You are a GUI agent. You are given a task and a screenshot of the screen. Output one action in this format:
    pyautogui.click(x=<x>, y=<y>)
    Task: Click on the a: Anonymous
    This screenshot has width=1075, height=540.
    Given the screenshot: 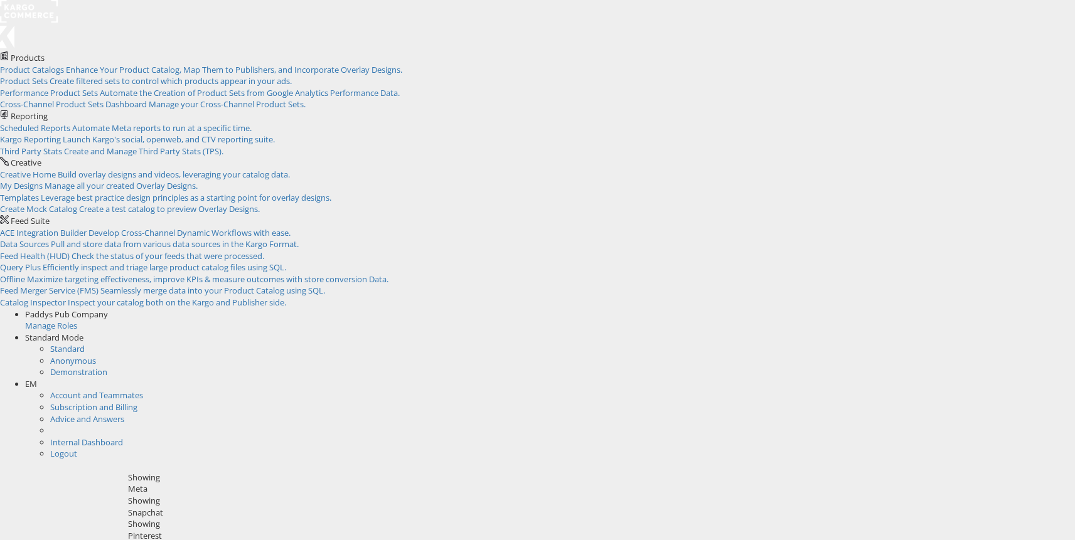 What is the action you would take?
    pyautogui.click(x=73, y=361)
    